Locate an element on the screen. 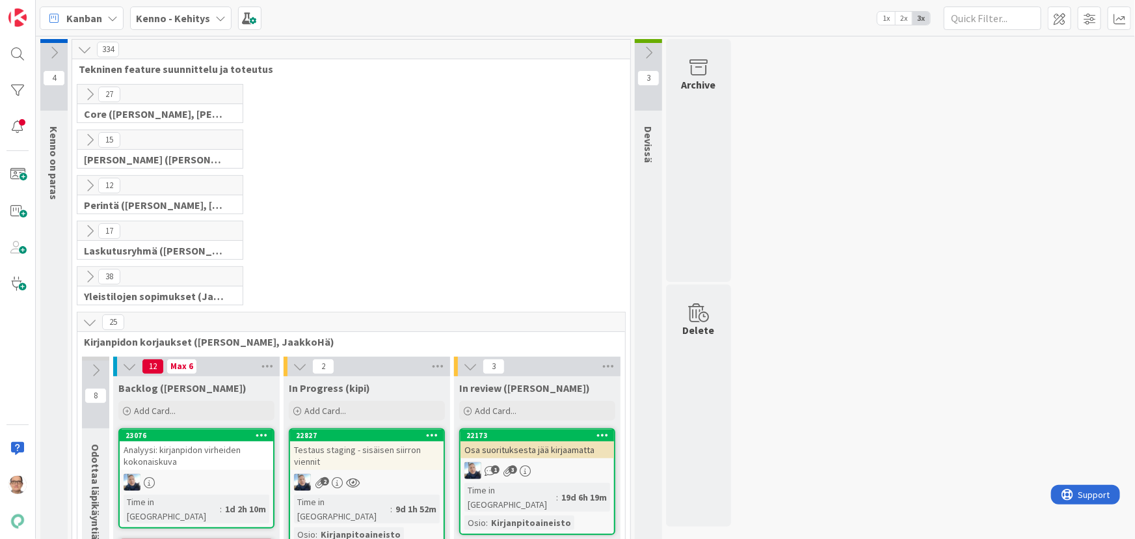 This screenshot has height=539, width=1135. span: Tekninen feature suunnittelu ja toteutus is located at coordinates (346, 69).